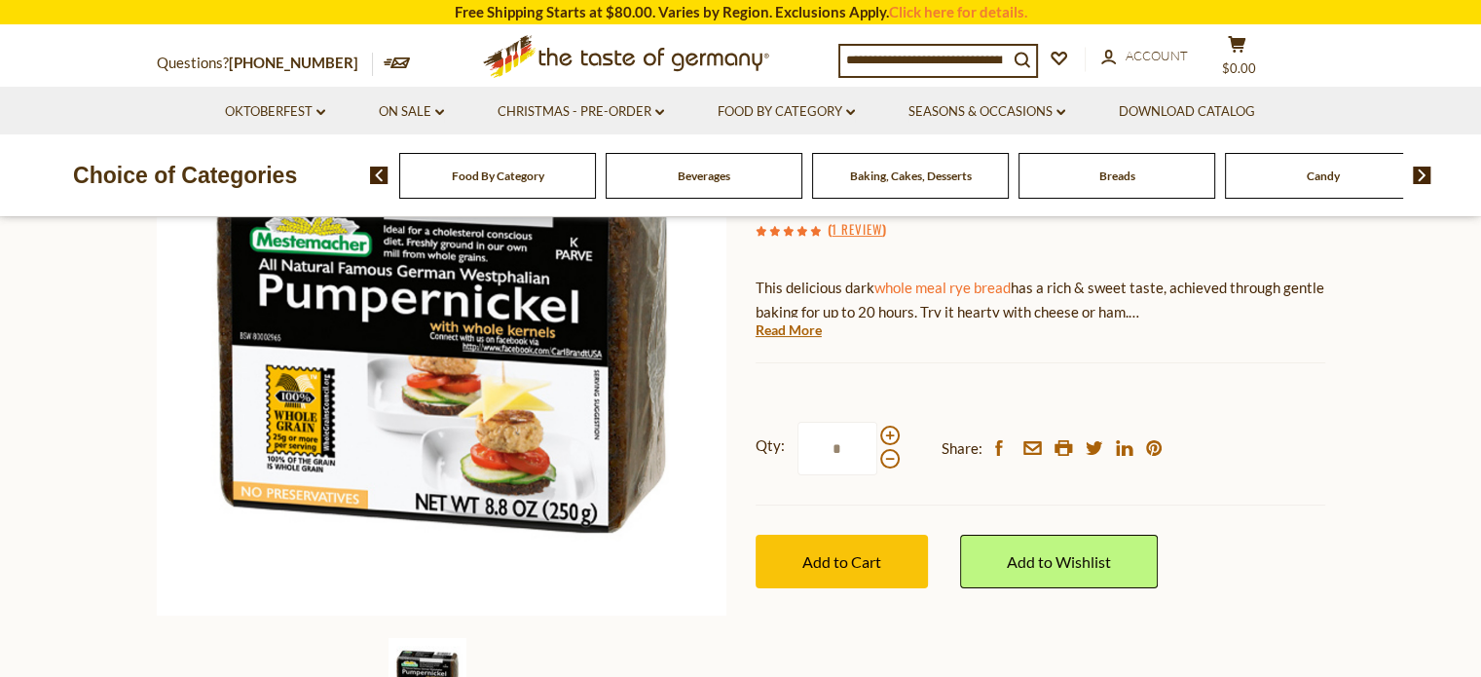 The image size is (1481, 677). What do you see at coordinates (1058, 561) in the screenshot?
I see `a: Add to Wishlist` at bounding box center [1058, 561].